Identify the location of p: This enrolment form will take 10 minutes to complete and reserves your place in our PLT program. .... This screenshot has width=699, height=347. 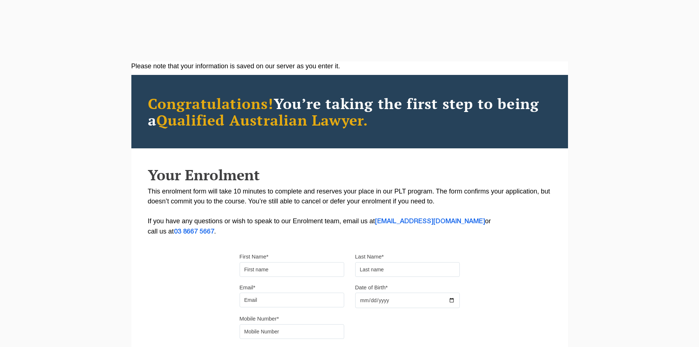
(350, 211).